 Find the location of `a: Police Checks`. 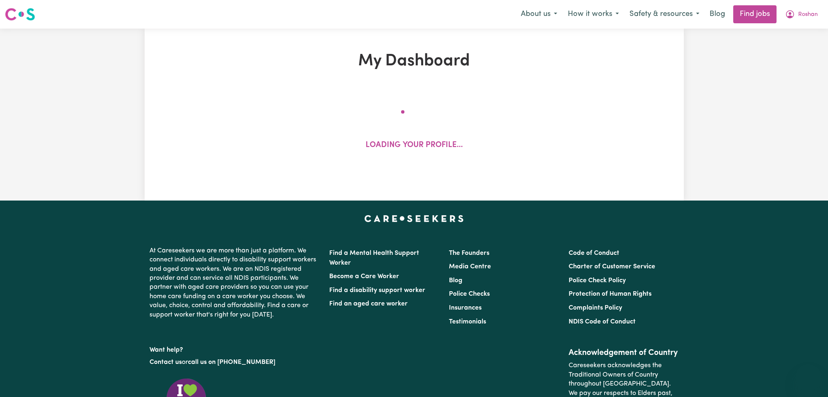

a: Police Checks is located at coordinates (470, 294).